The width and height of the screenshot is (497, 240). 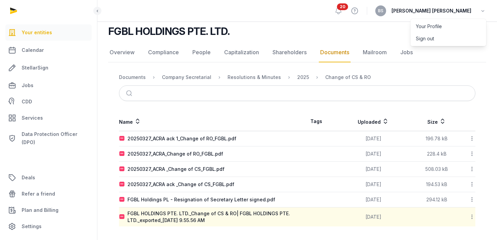 I want to click on span: Refer a friend, so click(x=38, y=194).